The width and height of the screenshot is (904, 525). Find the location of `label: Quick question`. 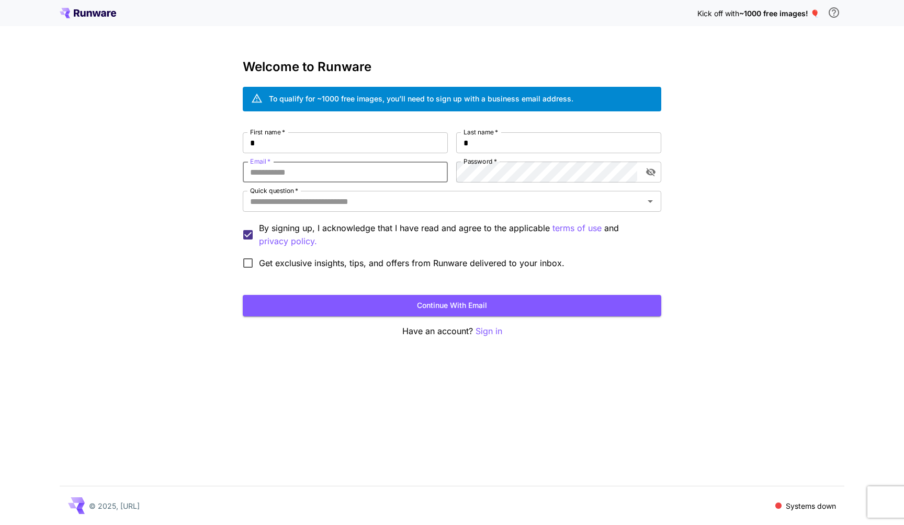

label: Quick question is located at coordinates (274, 190).